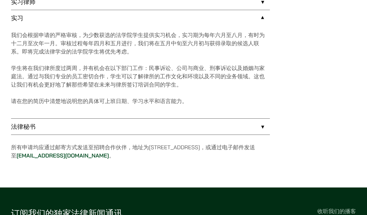  I want to click on div: 实习, so click(140, 72).